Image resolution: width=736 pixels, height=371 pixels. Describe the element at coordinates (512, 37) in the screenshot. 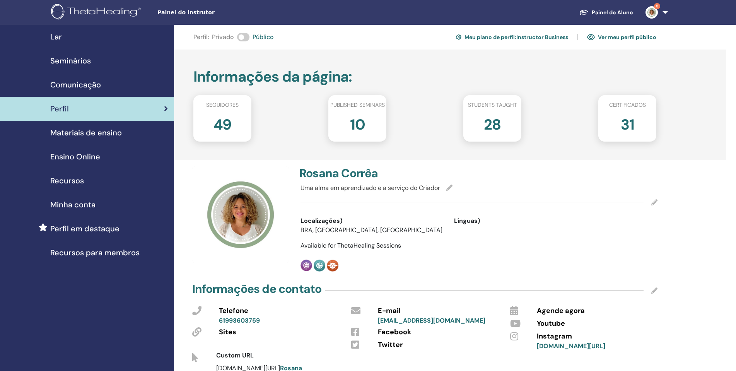

I see `a: Meu plano de perfil:Instructor Business` at that location.